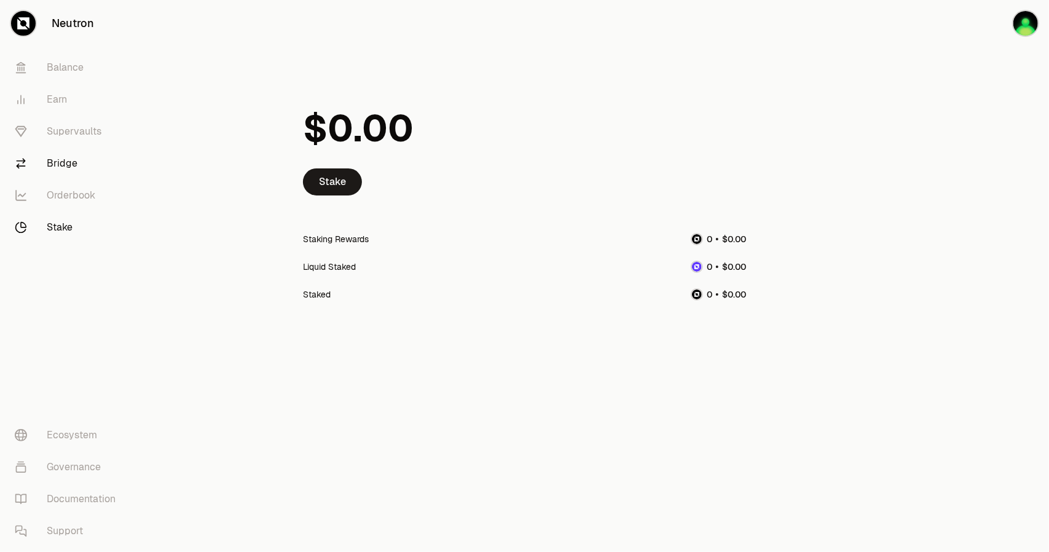 The height and width of the screenshot is (552, 1049). What do you see at coordinates (697, 267) in the screenshot?
I see `img: dNTRN Logo` at bounding box center [697, 267].